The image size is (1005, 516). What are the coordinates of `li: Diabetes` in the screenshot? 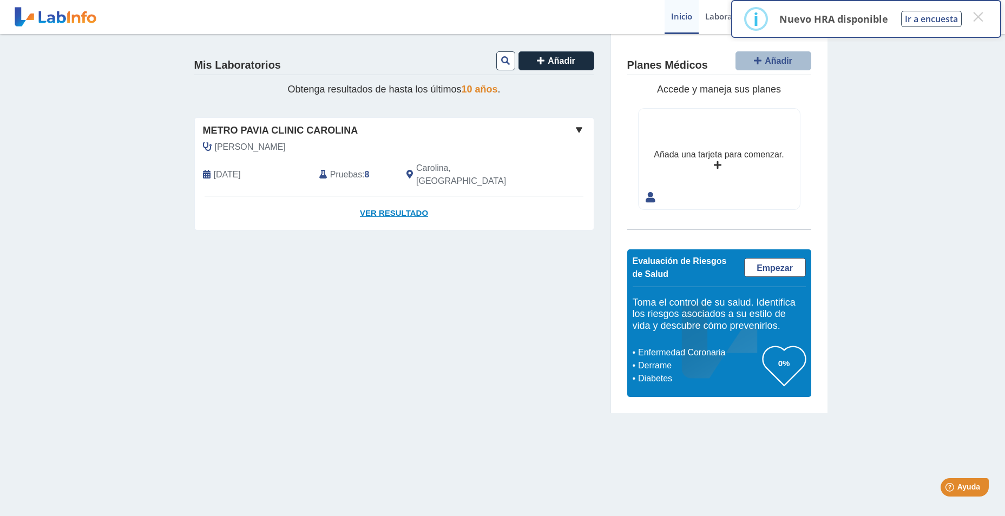 It's located at (699, 379).